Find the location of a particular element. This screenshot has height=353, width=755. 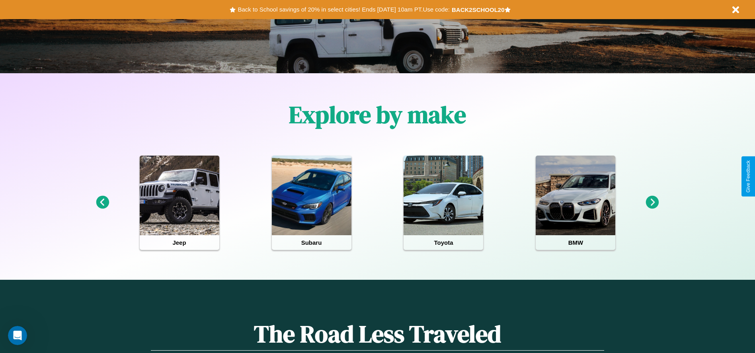

b: BACK2SCHOOL20 is located at coordinates (478, 10).